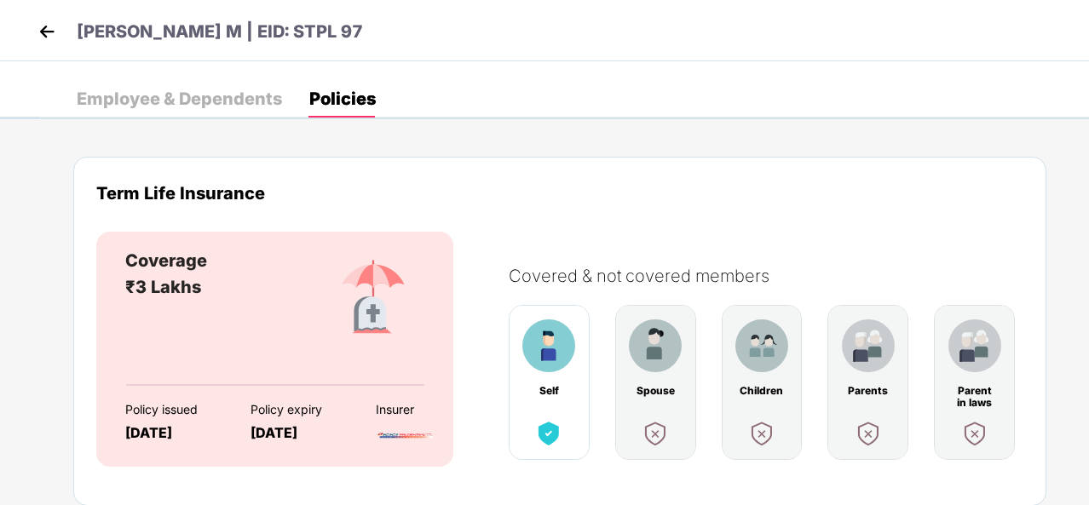  I want to click on div: Employee & Dependents, so click(179, 99).